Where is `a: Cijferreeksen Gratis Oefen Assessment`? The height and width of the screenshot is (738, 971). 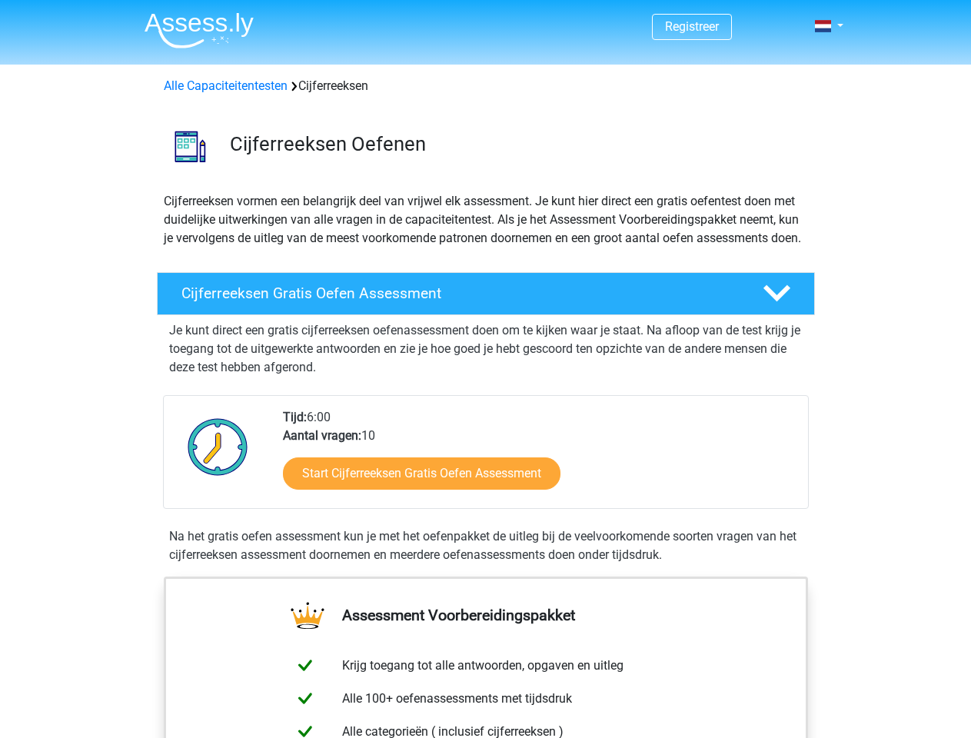
a: Cijferreeksen Gratis Oefen Assessment is located at coordinates (486, 294).